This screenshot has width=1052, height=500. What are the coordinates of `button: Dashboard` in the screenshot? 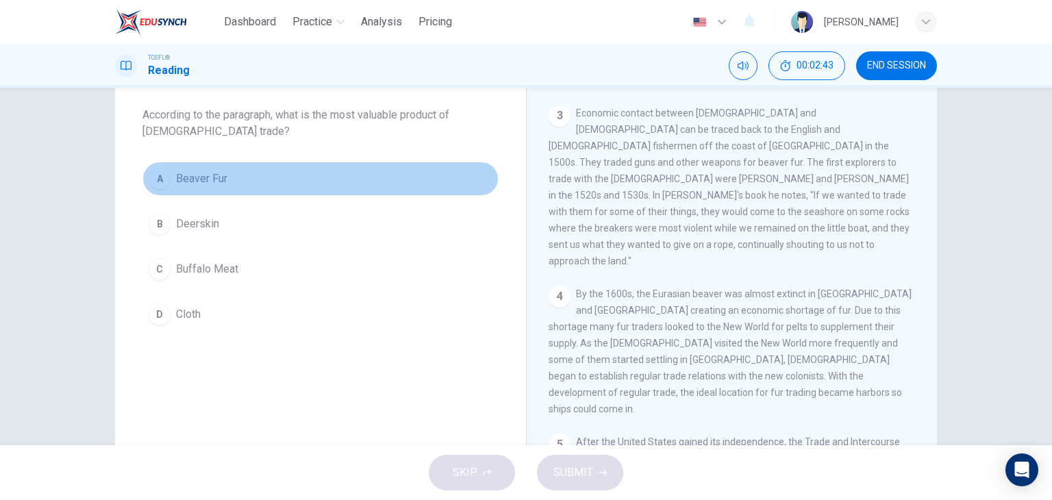 It's located at (250, 22).